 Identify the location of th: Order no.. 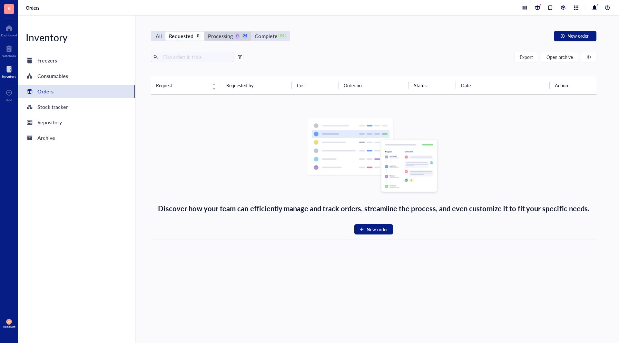
(373, 85).